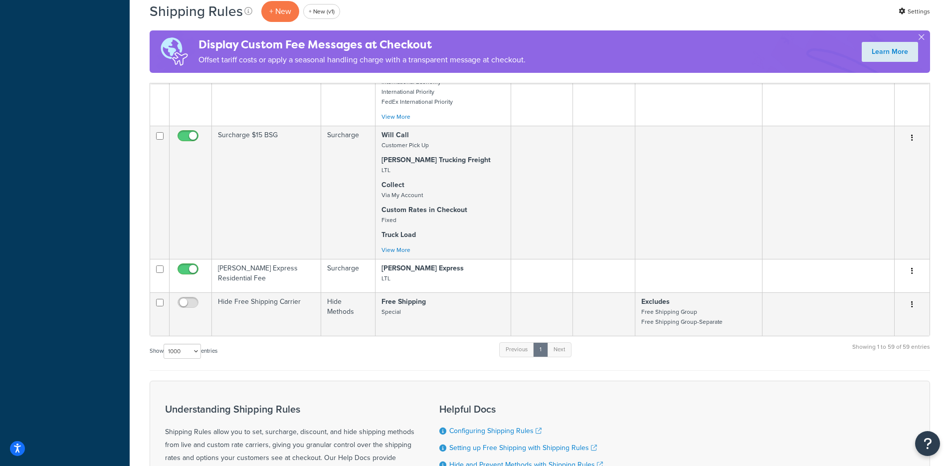 Image resolution: width=950 pixels, height=466 pixels. I want to click on small: Fixed, so click(389, 220).